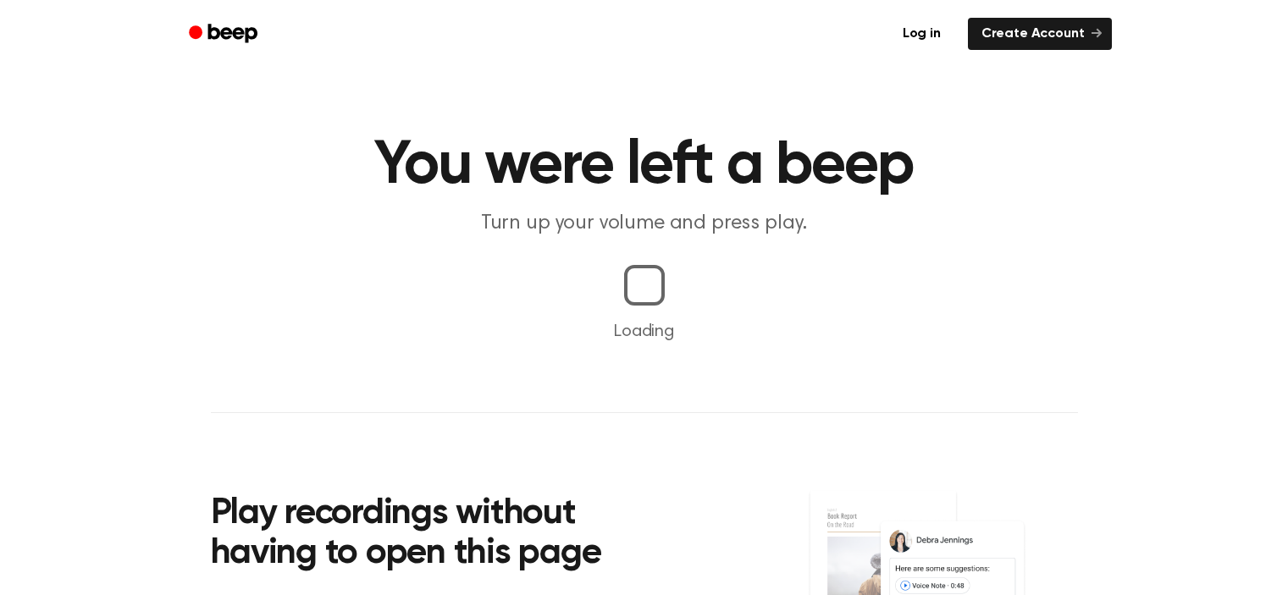 The width and height of the screenshot is (1288, 595). I want to click on a: Log in, so click(921, 34).